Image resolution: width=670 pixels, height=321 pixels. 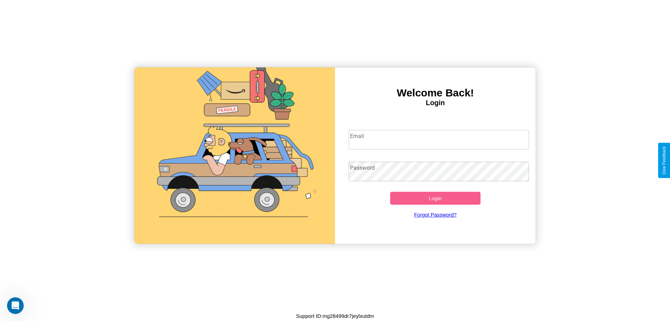 What do you see at coordinates (435, 103) in the screenshot?
I see `h4: Login` at bounding box center [435, 103].